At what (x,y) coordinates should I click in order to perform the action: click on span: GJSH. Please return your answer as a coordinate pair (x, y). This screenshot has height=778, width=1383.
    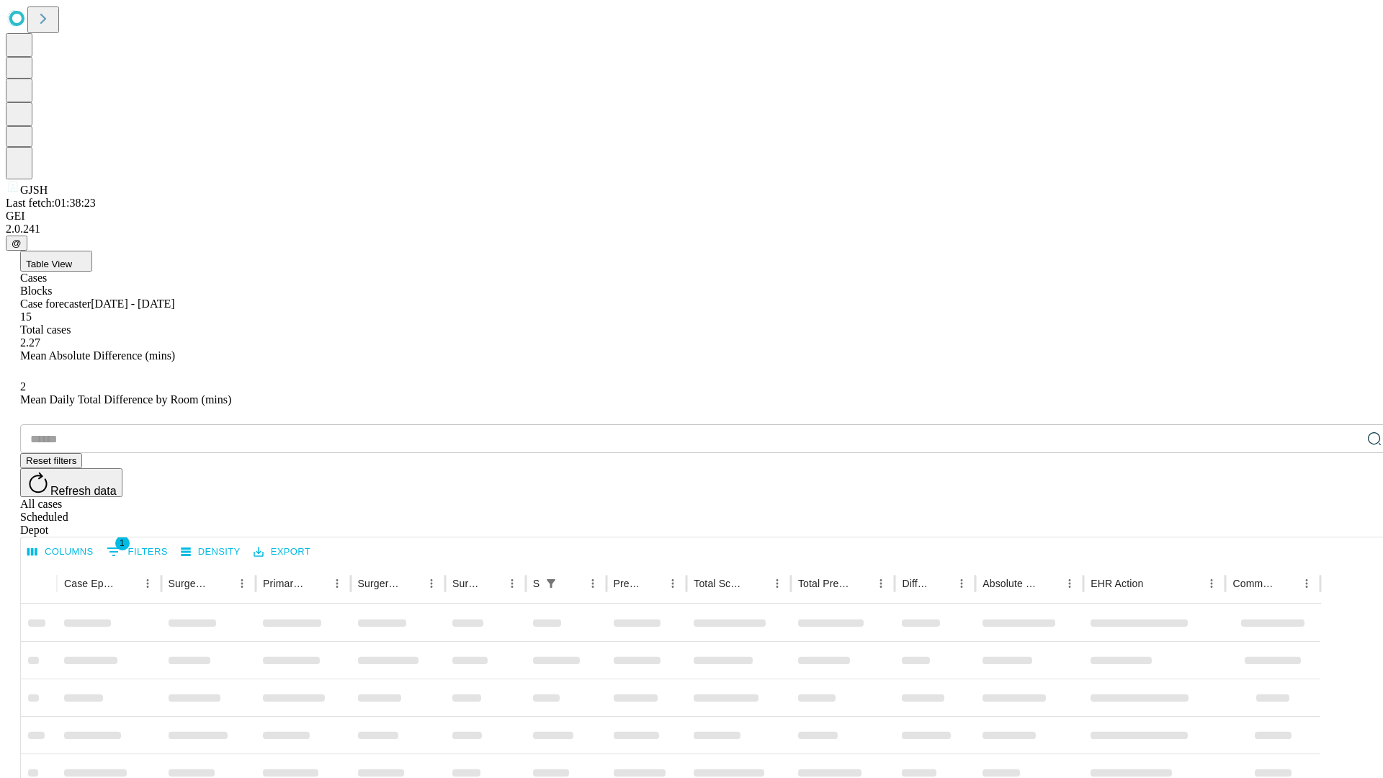
    Looking at the image, I should click on (34, 189).